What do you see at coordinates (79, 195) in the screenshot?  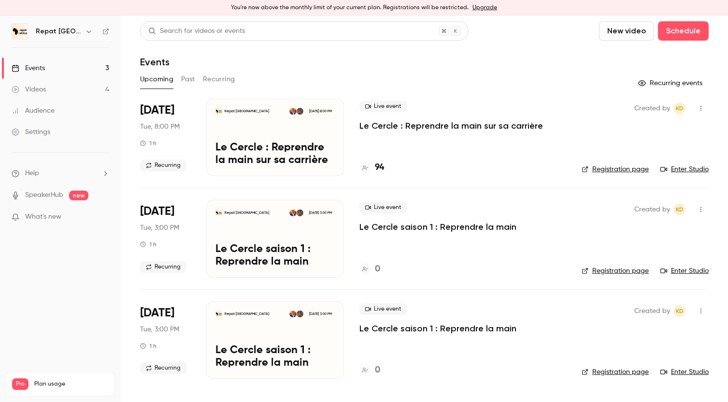 I see `span: new` at bounding box center [79, 195].